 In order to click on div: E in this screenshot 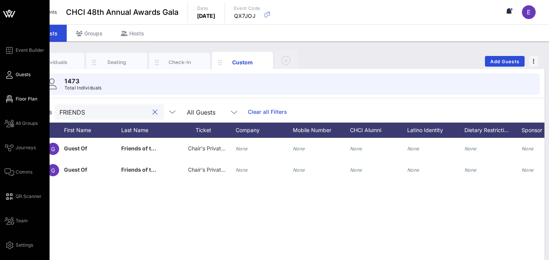, I will do `click(528, 12)`.